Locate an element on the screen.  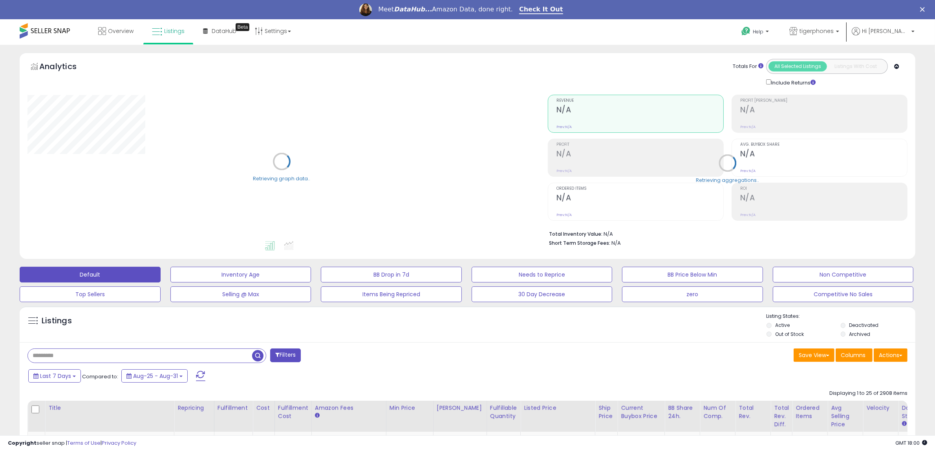
div: Tooltip anchor is located at coordinates (242, 27).